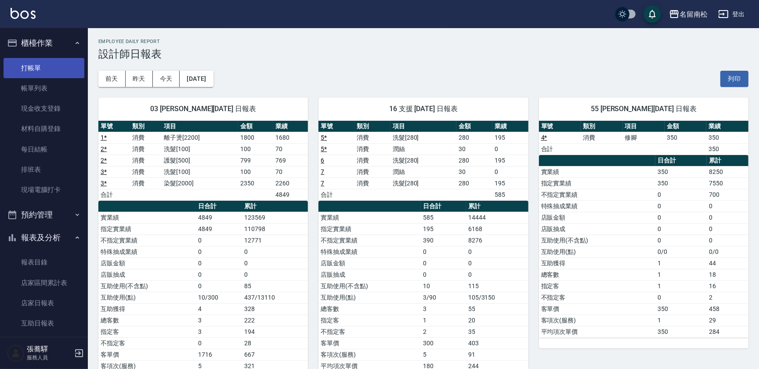 Image resolution: width=759 pixels, height=369 pixels. I want to click on td: 44, so click(727, 263).